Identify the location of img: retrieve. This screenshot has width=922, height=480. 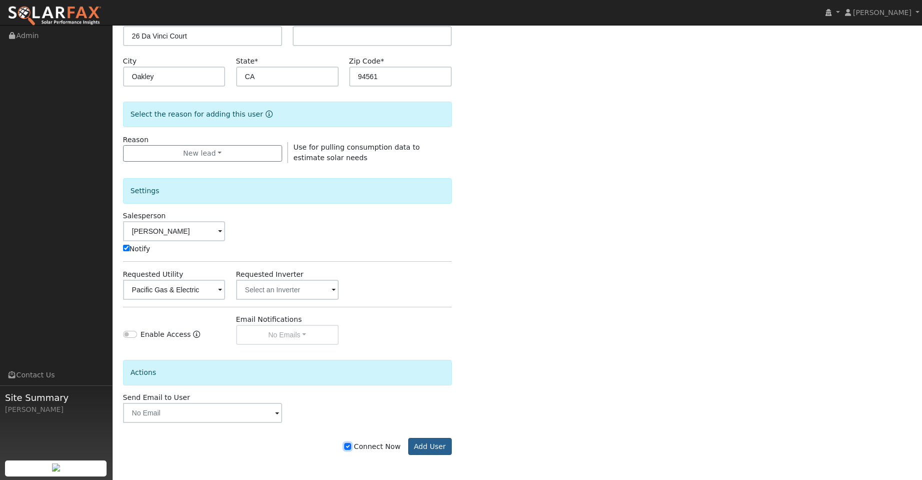
(56, 467).